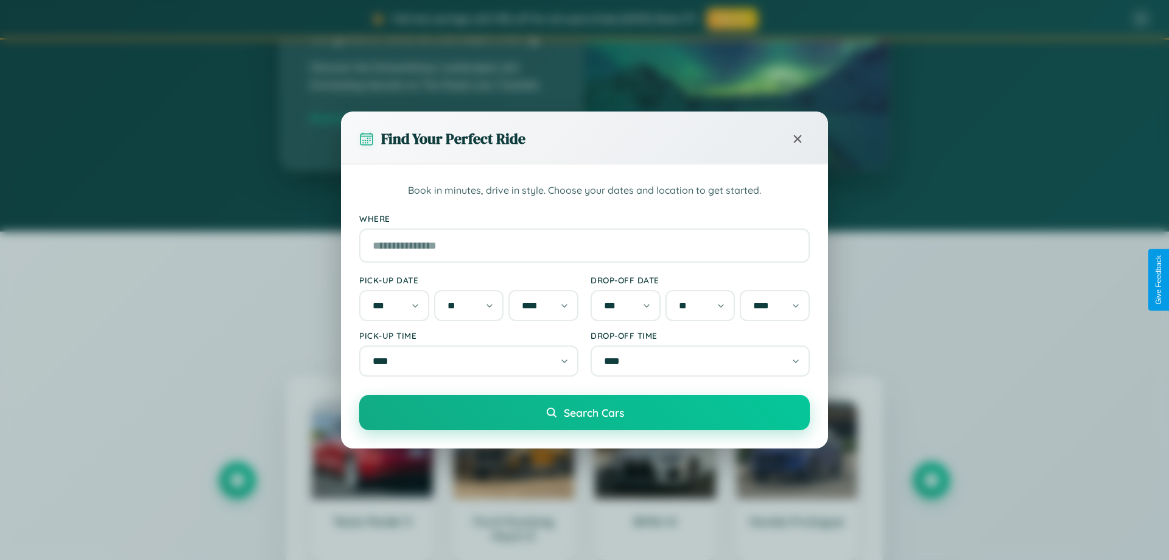 The width and height of the screenshot is (1169, 560). Describe the element at coordinates (594, 412) in the screenshot. I see `span: Search Cars` at that location.